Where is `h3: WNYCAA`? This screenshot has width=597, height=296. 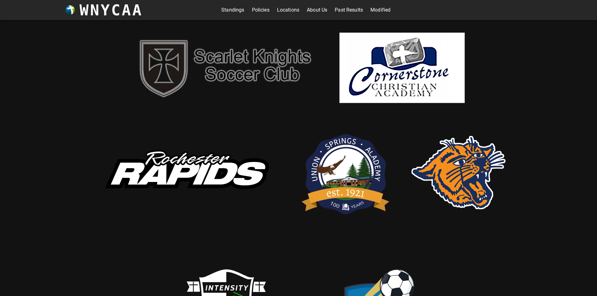 h3: WNYCAA is located at coordinates (111, 10).